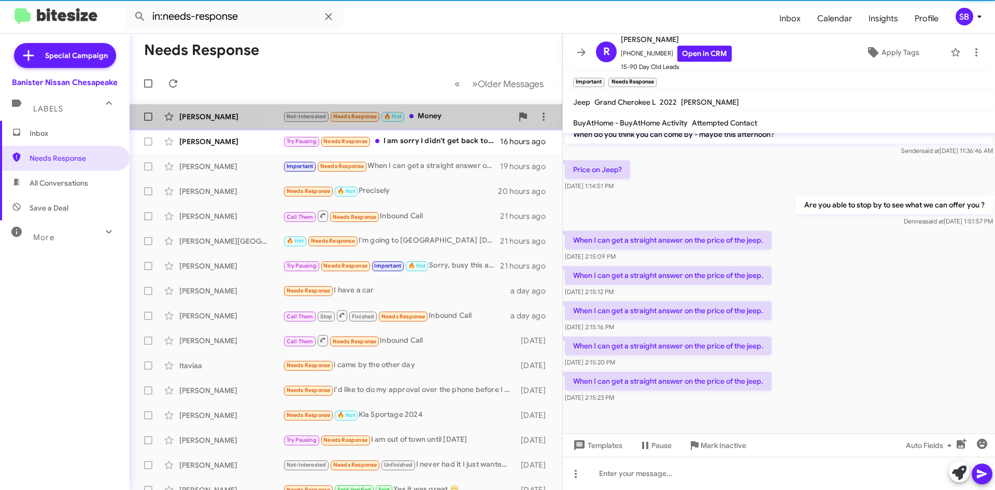  I want to click on div: Kia Sportage 2024, so click(399, 414).